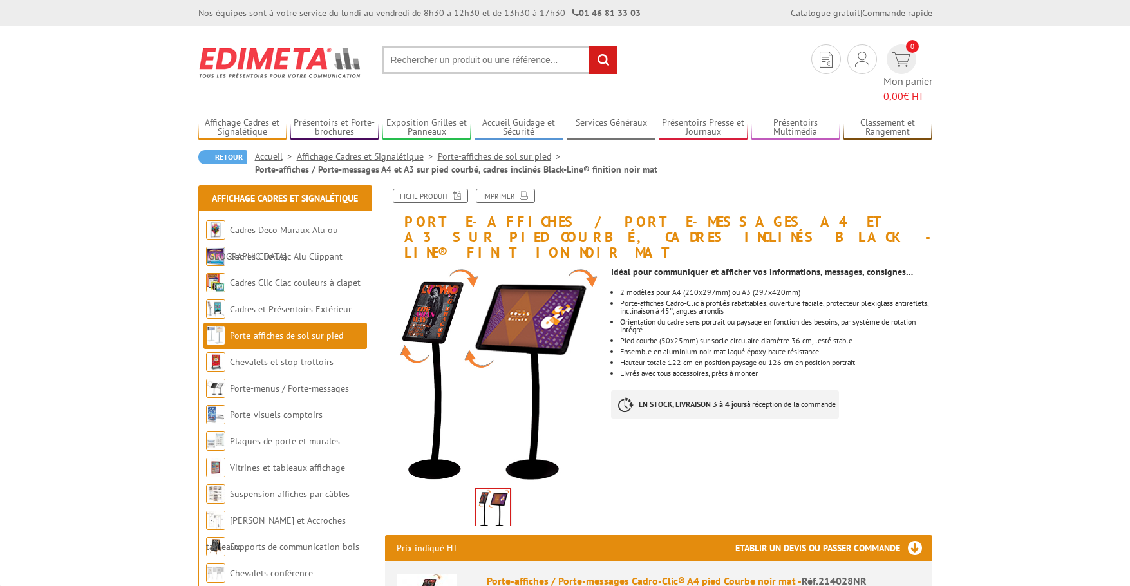  What do you see at coordinates (693, 404) in the screenshot?
I see `strong: EN STOCK, LIVRAISON 3 à 4 jours` at bounding box center [693, 404].